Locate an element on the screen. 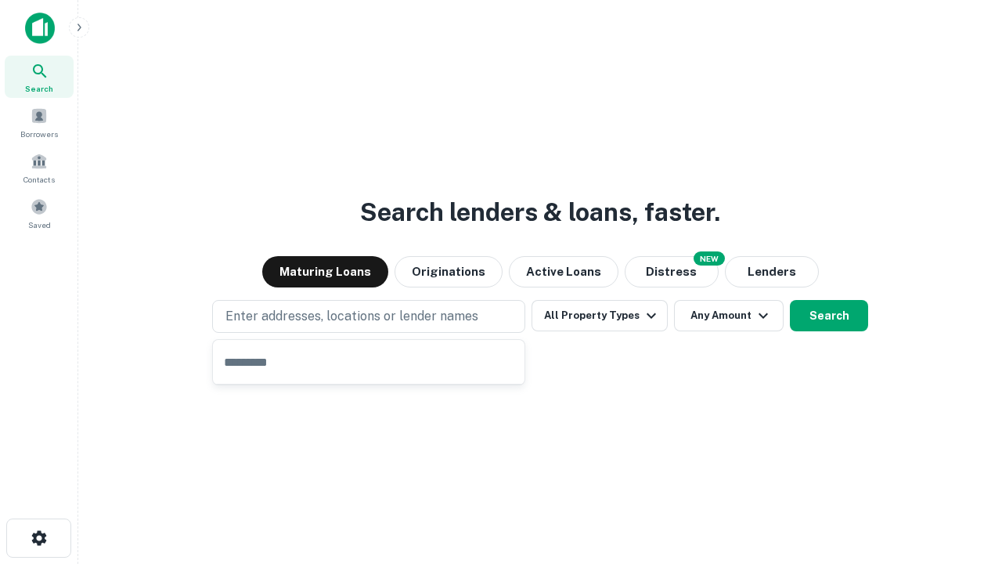 The image size is (1002, 564). button: Maturing Loans is located at coordinates (325, 272).